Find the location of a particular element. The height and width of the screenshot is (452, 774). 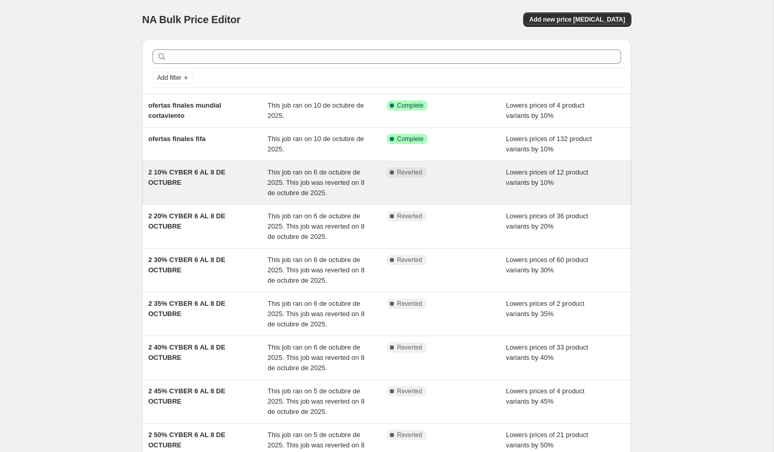

span: Lowers prices of 132 product variants by 10% is located at coordinates (549, 144).